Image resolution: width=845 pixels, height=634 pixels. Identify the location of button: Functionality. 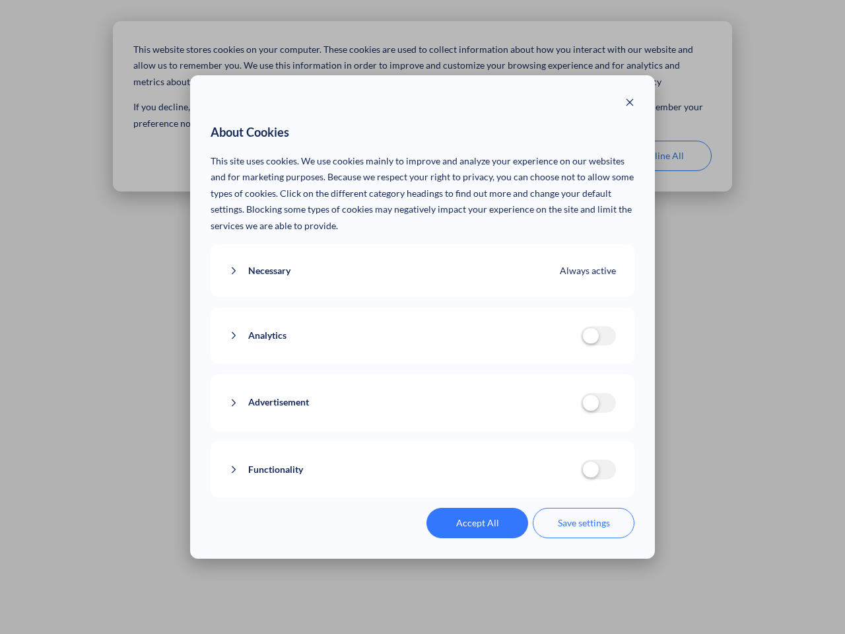
(405, 470).